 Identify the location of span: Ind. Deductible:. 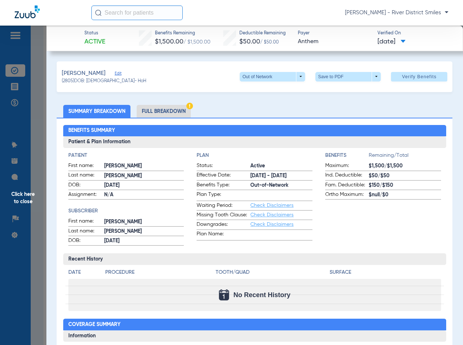
(347, 176).